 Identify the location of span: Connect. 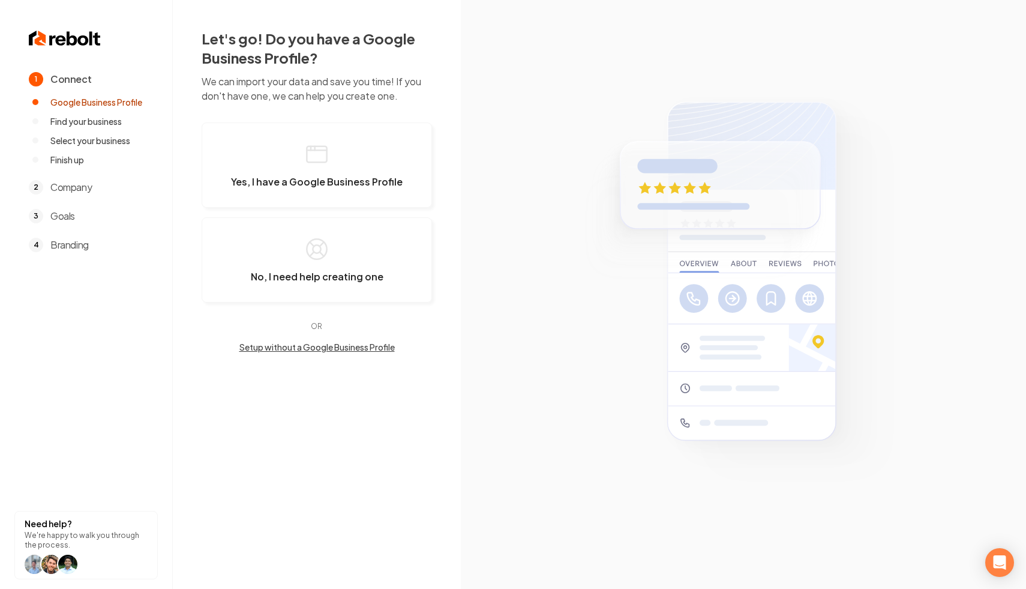
(71, 79).